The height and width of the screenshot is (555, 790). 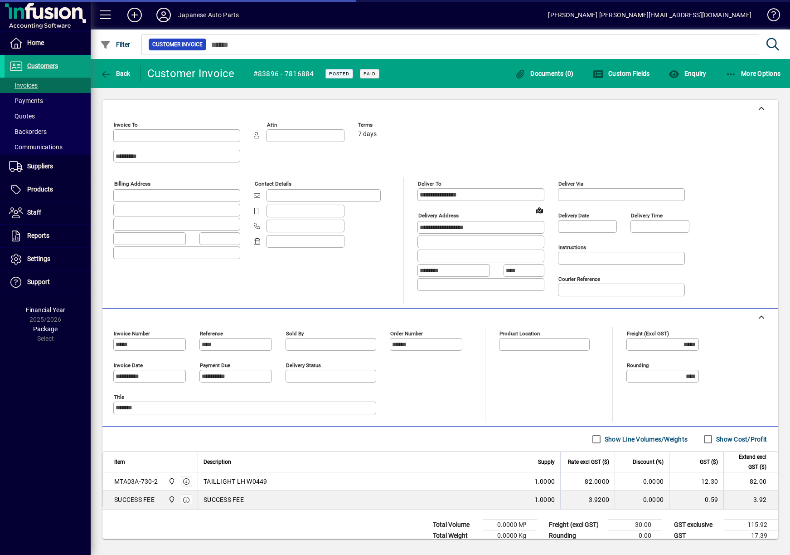 What do you see at coordinates (26, 101) in the screenshot?
I see `span: Payments` at bounding box center [26, 101].